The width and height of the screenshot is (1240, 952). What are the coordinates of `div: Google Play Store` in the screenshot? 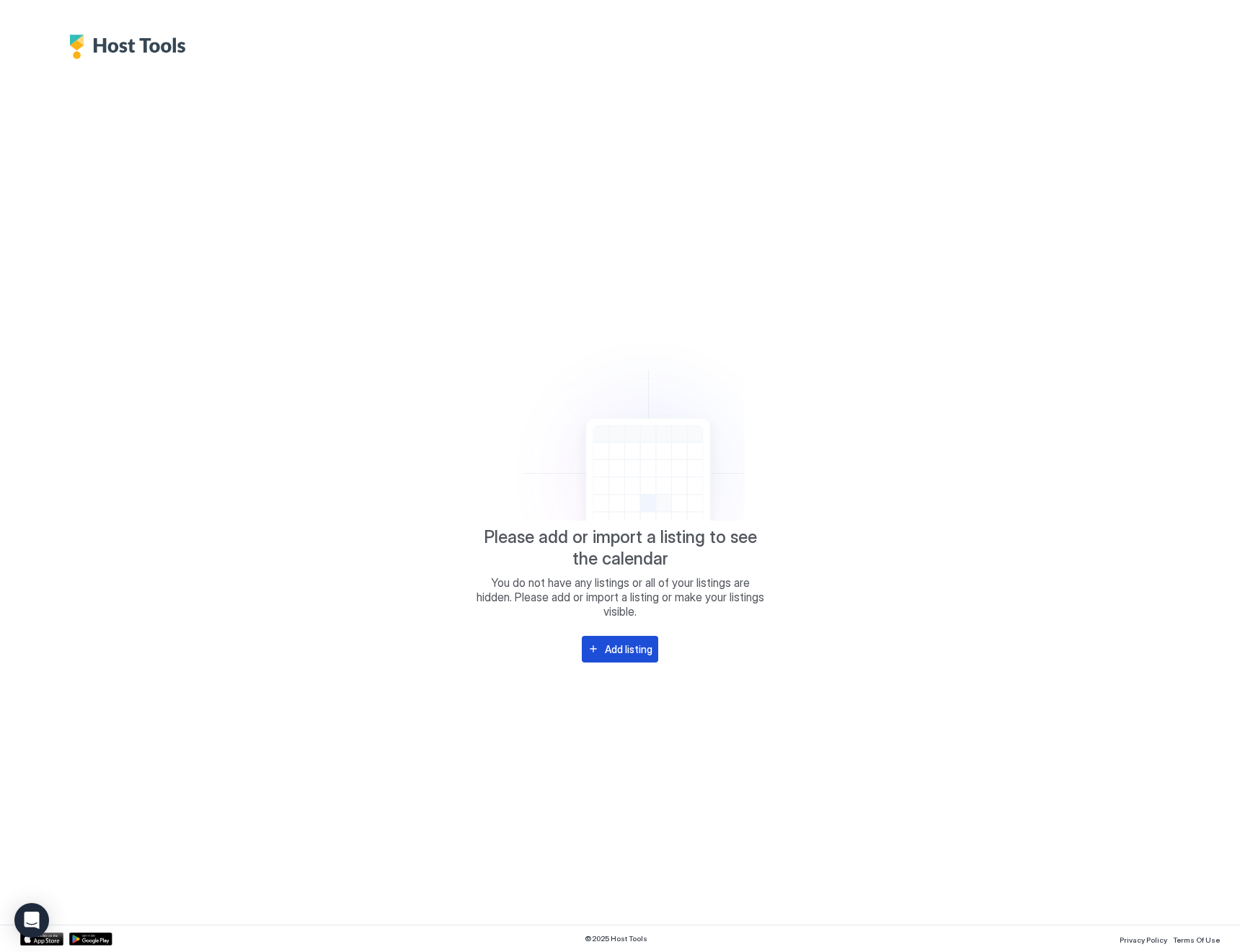 It's located at (91, 939).